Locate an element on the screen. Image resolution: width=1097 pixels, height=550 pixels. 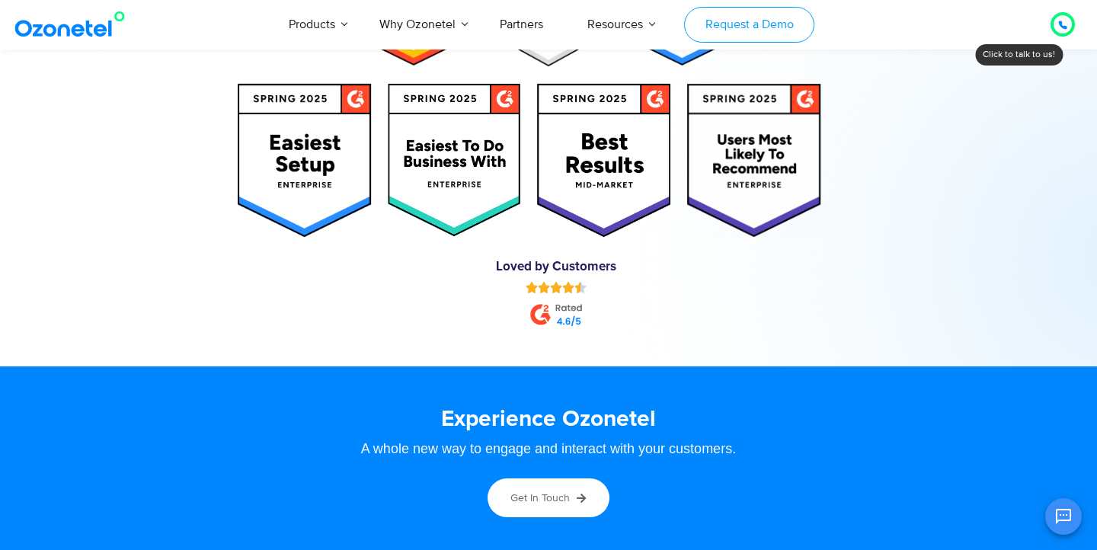
h3: Experience Ozonetel is located at coordinates (549, 419).